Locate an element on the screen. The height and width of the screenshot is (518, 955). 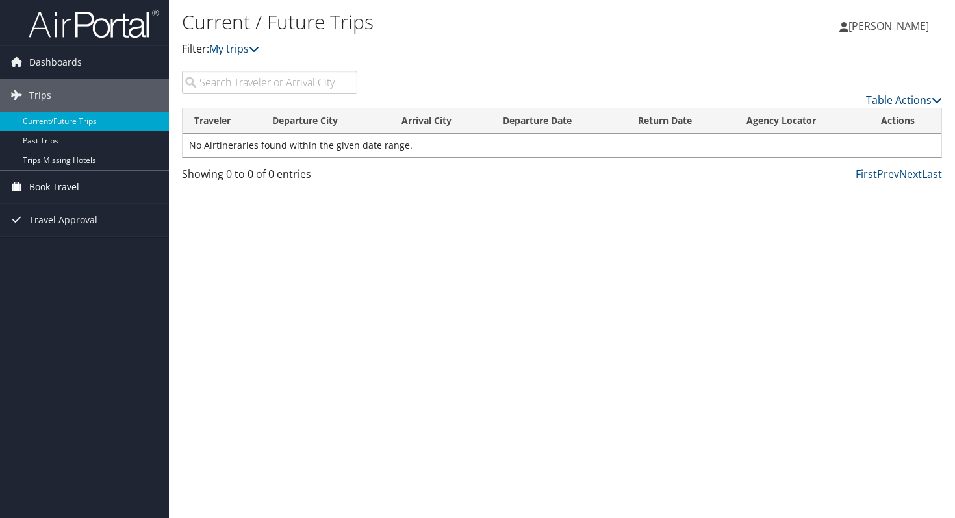
h1: Current / Future Trips is located at coordinates (435, 22).